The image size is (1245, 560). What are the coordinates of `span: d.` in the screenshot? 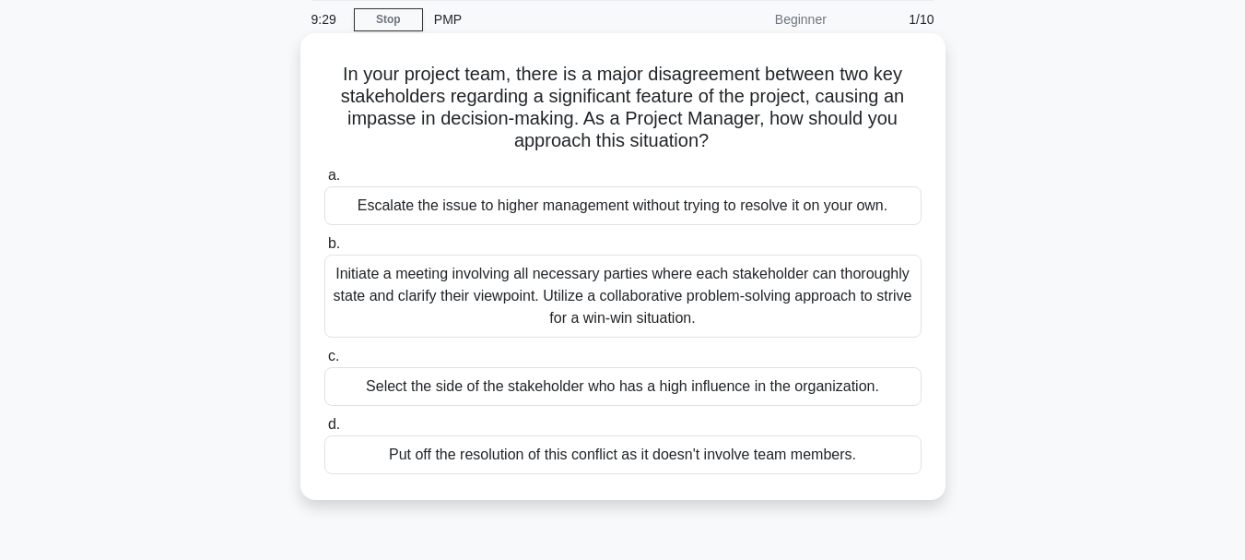 It's located at (334, 423).